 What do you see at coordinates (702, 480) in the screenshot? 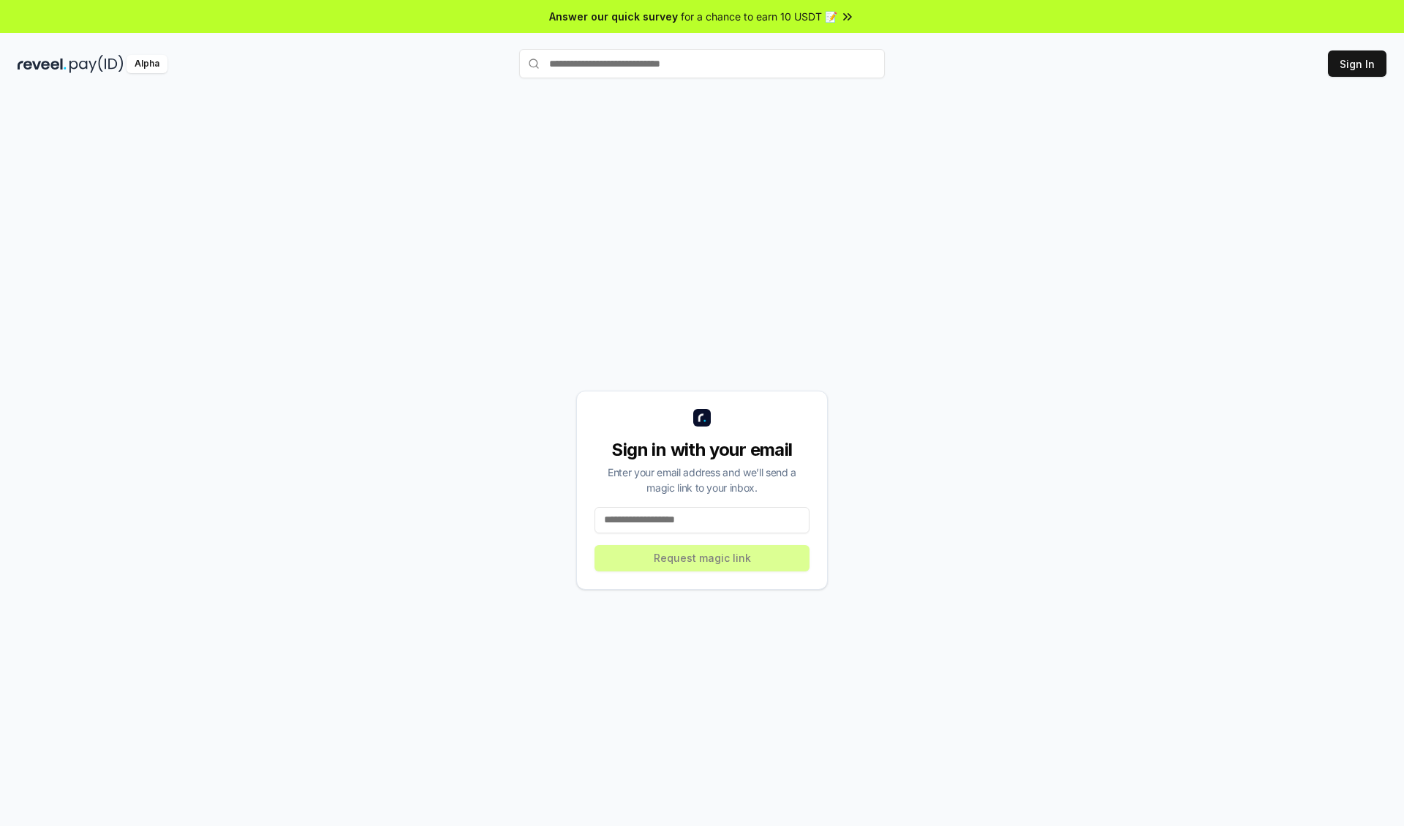
I see `div: Enter your email address and we’ll send a magic link to your inbox.` at bounding box center [702, 480].